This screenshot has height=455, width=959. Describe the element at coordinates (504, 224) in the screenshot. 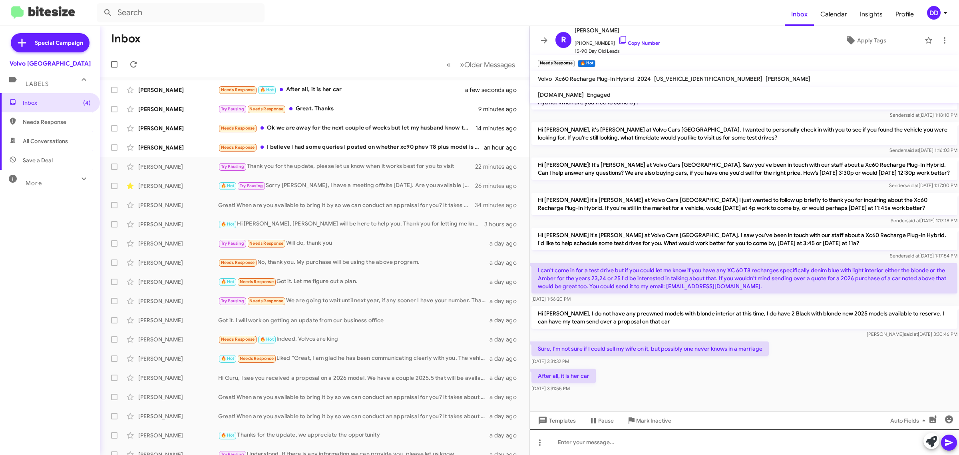

I see `div: 3 hours ago` at that location.